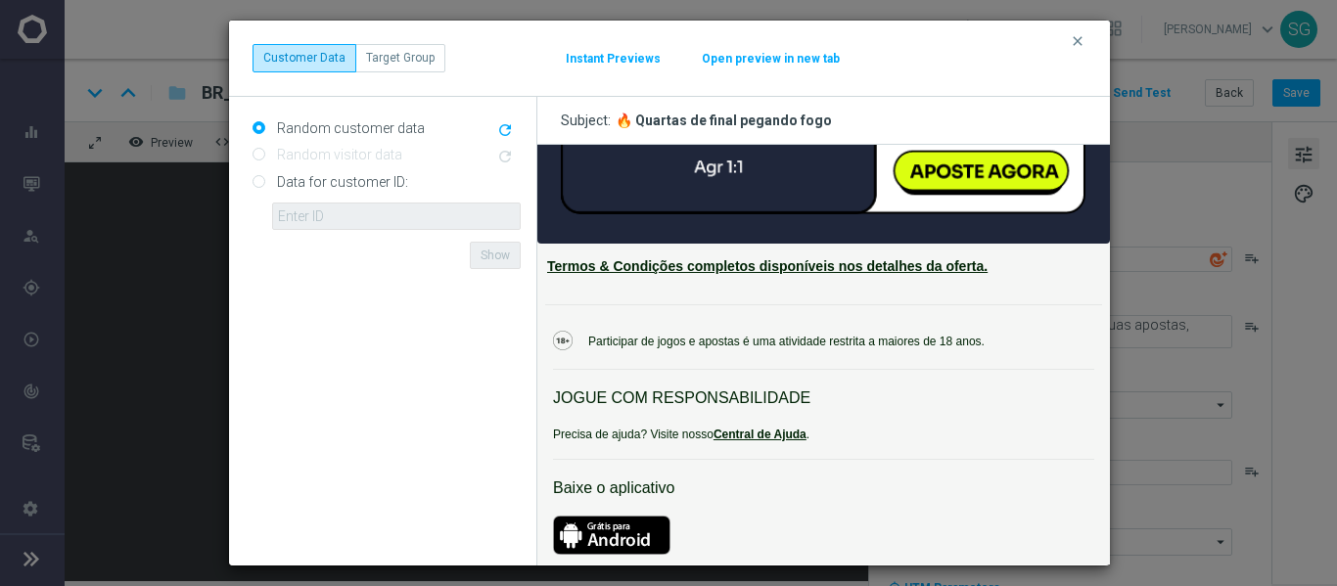  I want to click on label: Random visitor data, so click(337, 155).